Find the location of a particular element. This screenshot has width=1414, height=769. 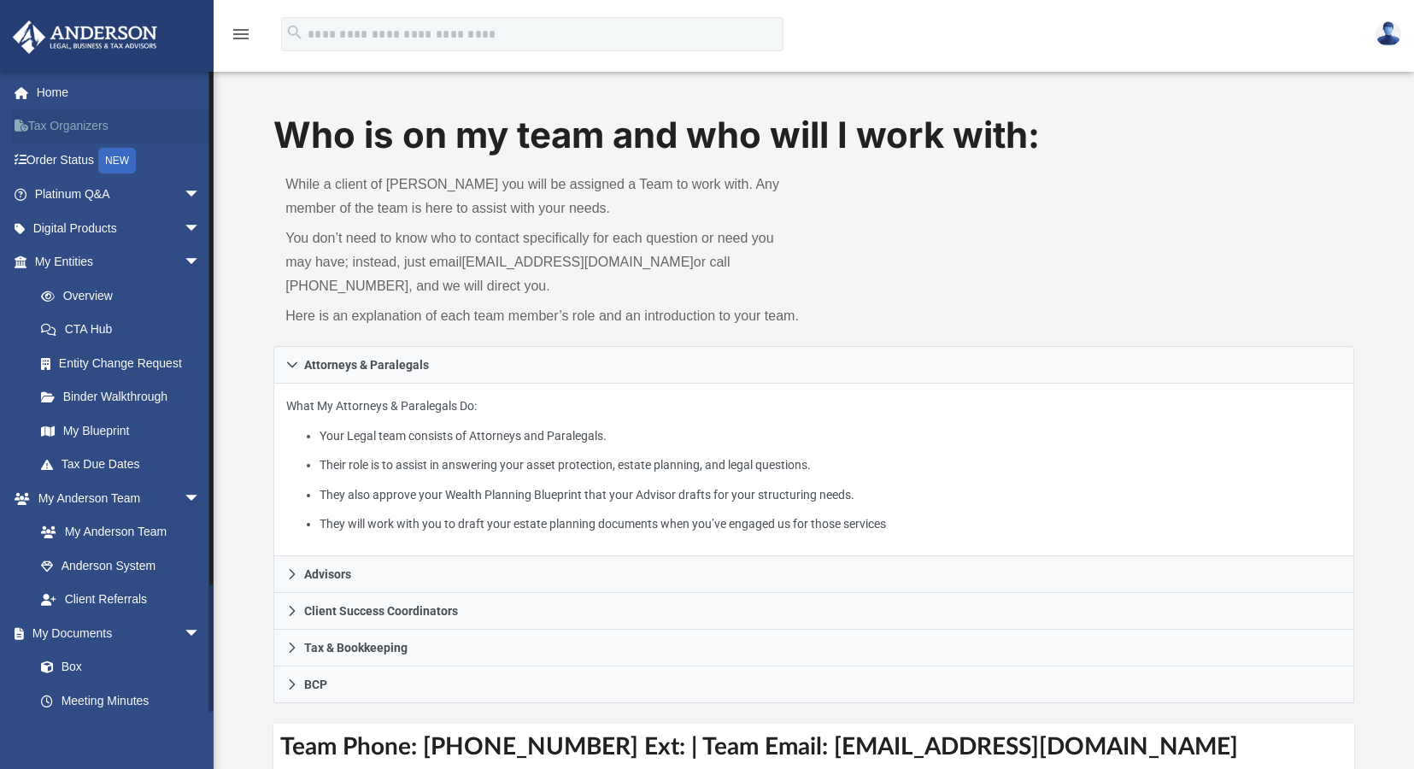

span: Advisors is located at coordinates (327, 574).